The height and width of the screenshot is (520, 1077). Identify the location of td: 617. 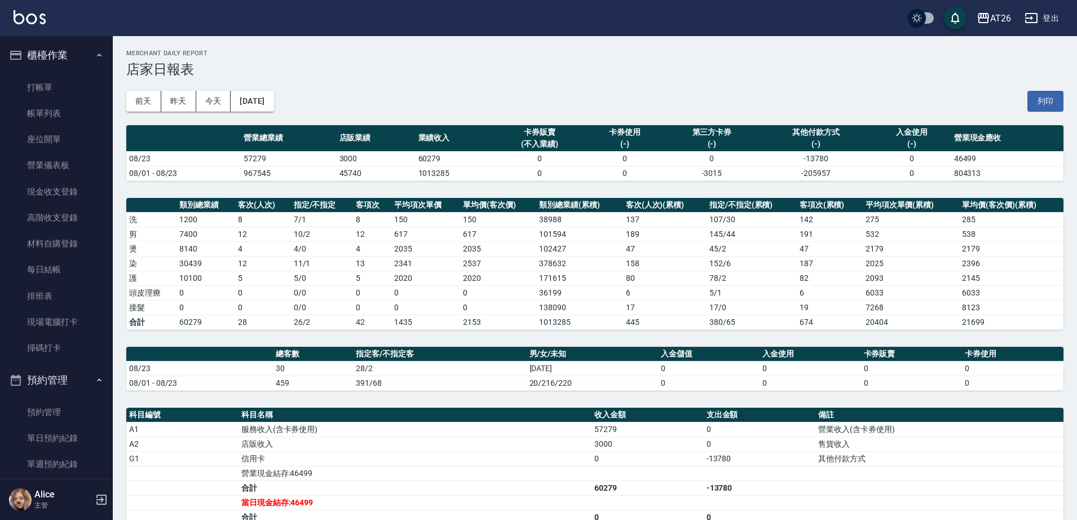
(426, 234).